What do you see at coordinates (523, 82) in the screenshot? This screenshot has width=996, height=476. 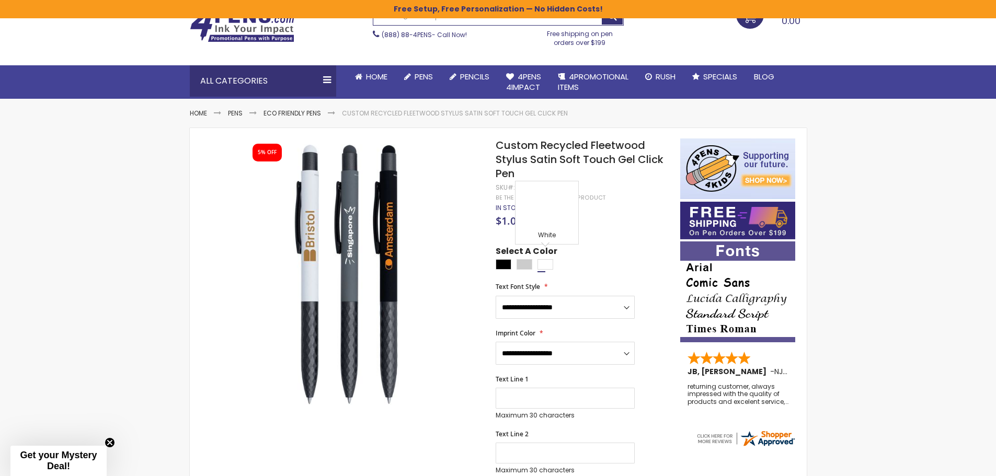 I see `a: 4Pens4impact` at bounding box center [523, 82].